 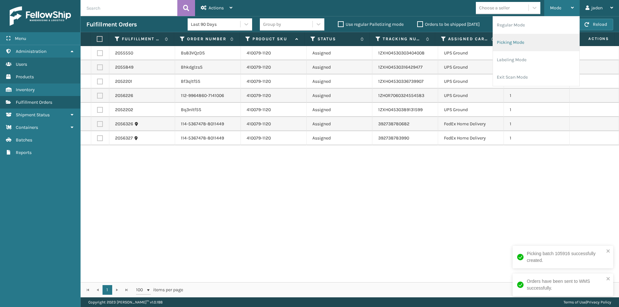 I want to click on span: Fulfillment Orders, so click(x=34, y=102).